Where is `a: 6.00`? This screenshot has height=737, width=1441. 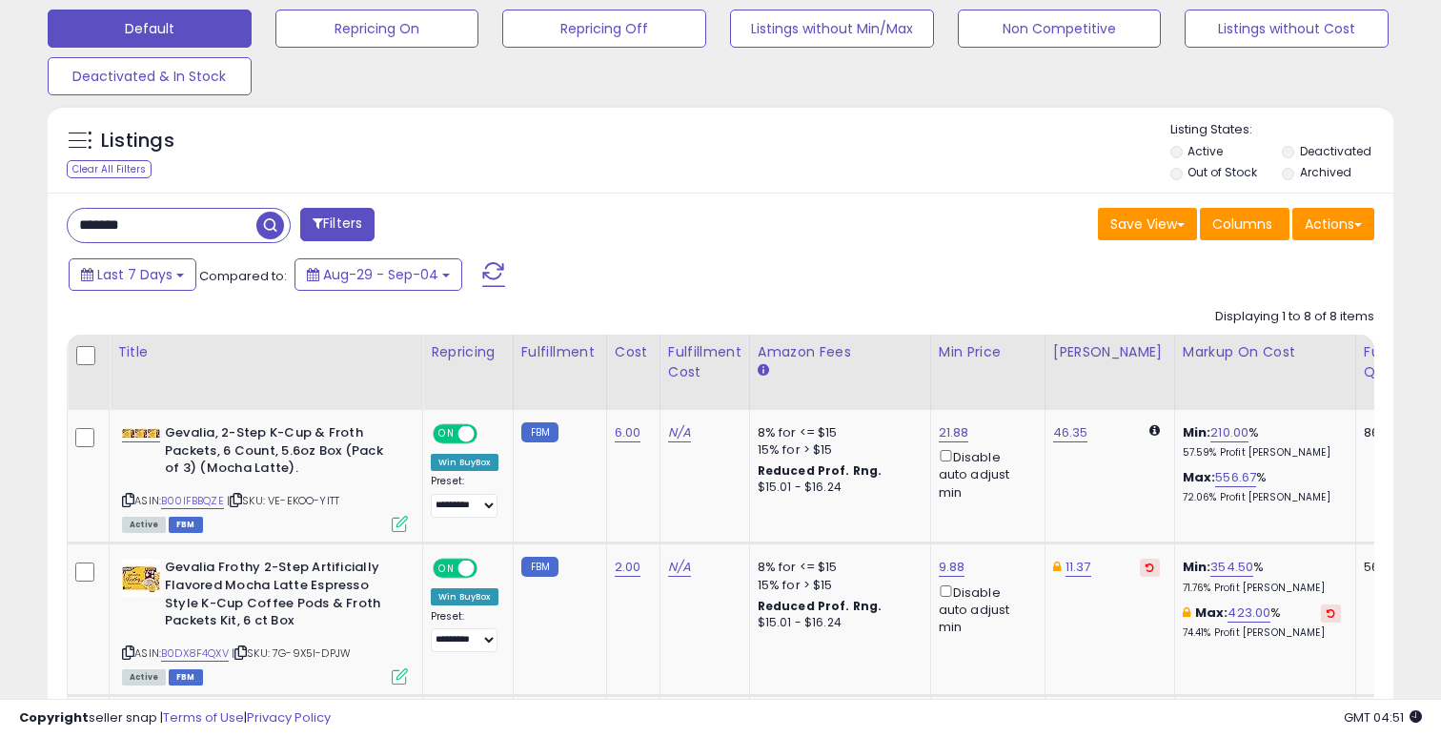 a: 6.00 is located at coordinates (628, 433).